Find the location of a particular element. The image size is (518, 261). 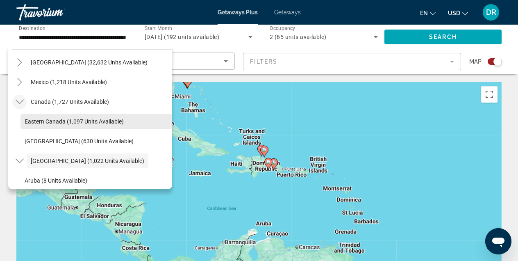

span: Search is located at coordinates (443, 37).